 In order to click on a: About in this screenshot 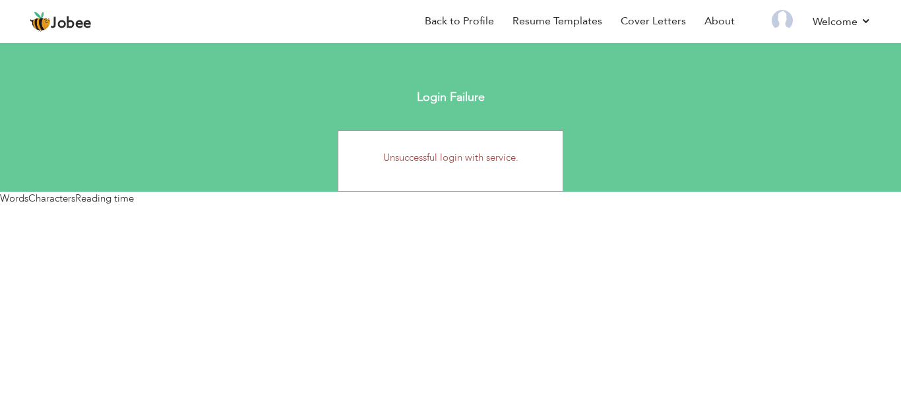, I will do `click(719, 21)`.